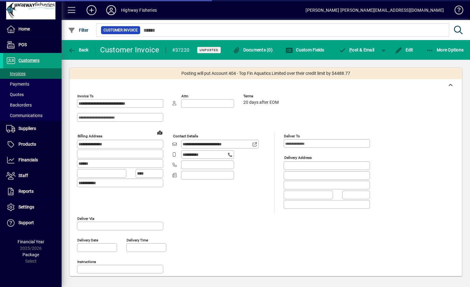 Image resolution: width=470 pixels, height=287 pixels. What do you see at coordinates (24, 29) in the screenshot?
I see `span: Home` at bounding box center [24, 29].